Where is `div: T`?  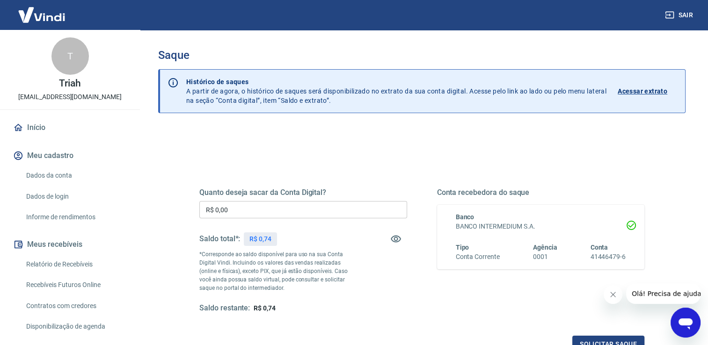
div: T is located at coordinates (70, 56).